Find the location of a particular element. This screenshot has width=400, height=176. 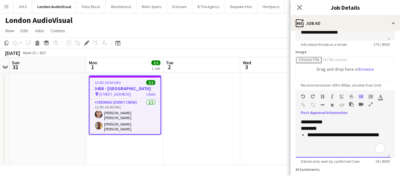

div: 1 Job is located at coordinates (156, 68).